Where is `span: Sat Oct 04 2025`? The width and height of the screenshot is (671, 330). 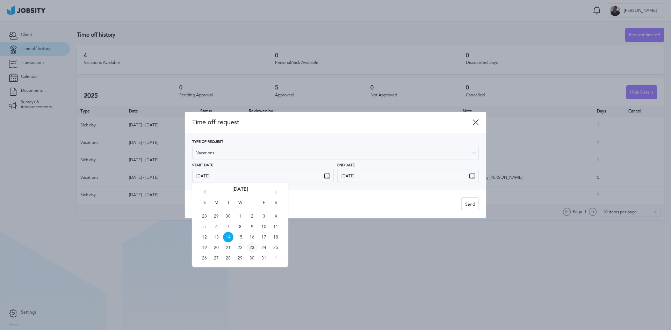
span: Sat Oct 04 2025 is located at coordinates (276, 216).